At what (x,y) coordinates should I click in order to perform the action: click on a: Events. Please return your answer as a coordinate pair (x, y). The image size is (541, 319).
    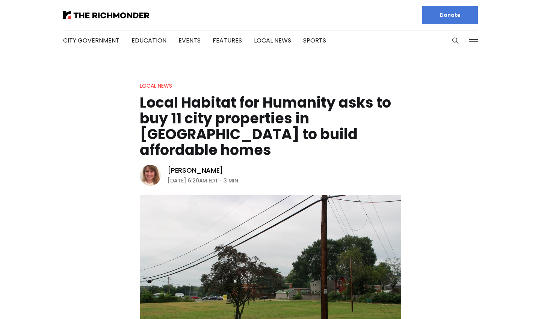
    Looking at the image, I should click on (189, 40).